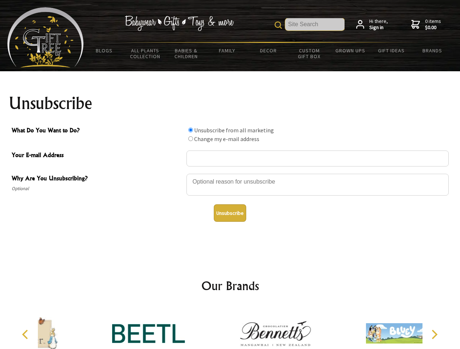 Image resolution: width=460 pixels, height=349 pixels. I want to click on a: Decor, so click(268, 51).